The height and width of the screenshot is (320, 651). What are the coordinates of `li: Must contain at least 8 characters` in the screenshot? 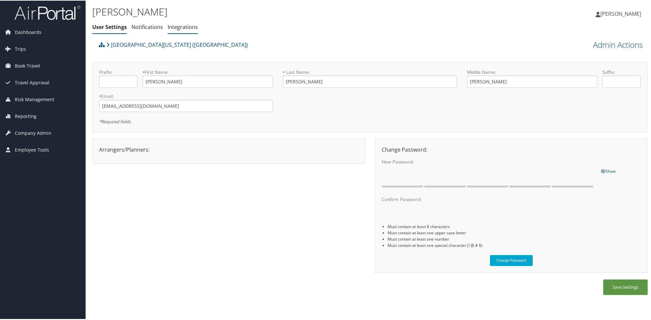 It's located at (514, 226).